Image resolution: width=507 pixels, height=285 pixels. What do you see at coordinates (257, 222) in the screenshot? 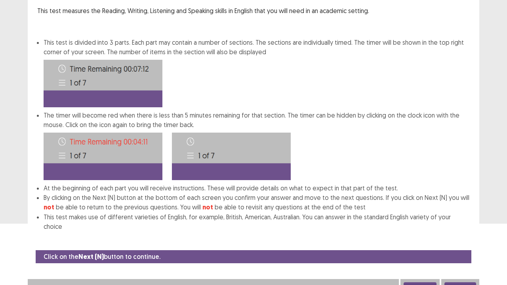
I see `li: This test makes use of different varieties of English, for example, British, American, Australian...` at bounding box center [257, 222].